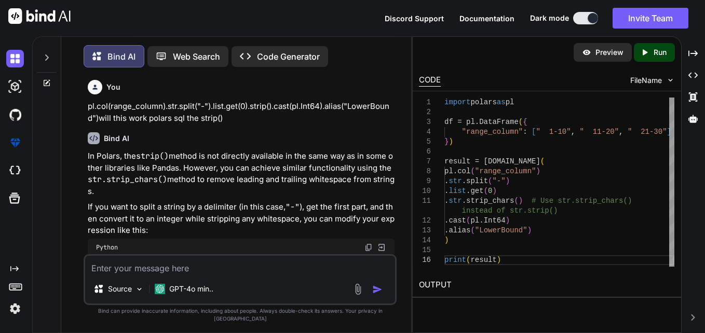 The image size is (705, 333). What do you see at coordinates (15, 171) in the screenshot?
I see `img: cloudideIcon` at bounding box center [15, 171].